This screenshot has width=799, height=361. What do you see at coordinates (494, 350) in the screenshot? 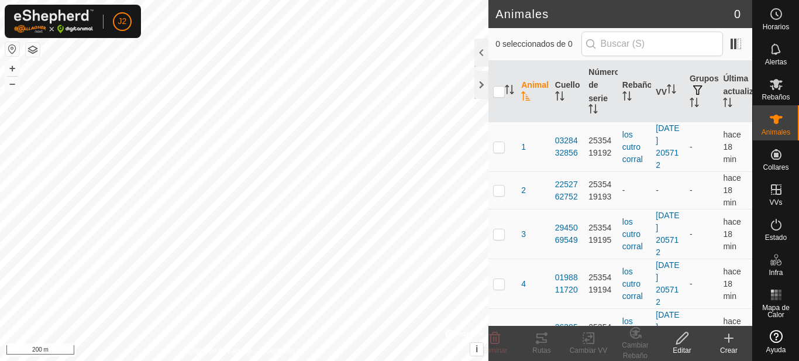
I see `font: Eliminar` at bounding box center [494, 350].